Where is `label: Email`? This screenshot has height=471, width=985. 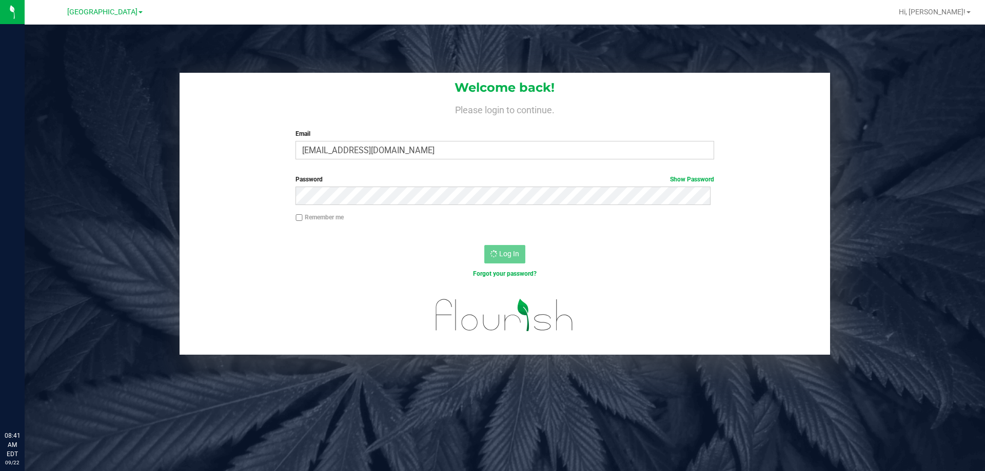 label: Email is located at coordinates (504, 134).